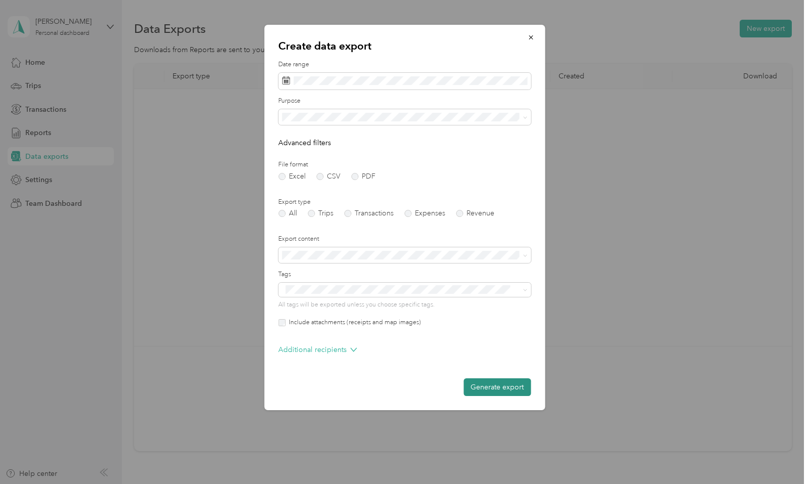  Describe the element at coordinates (353, 323) in the screenshot. I see `label: Include attachments (receipts and map images)` at that location.